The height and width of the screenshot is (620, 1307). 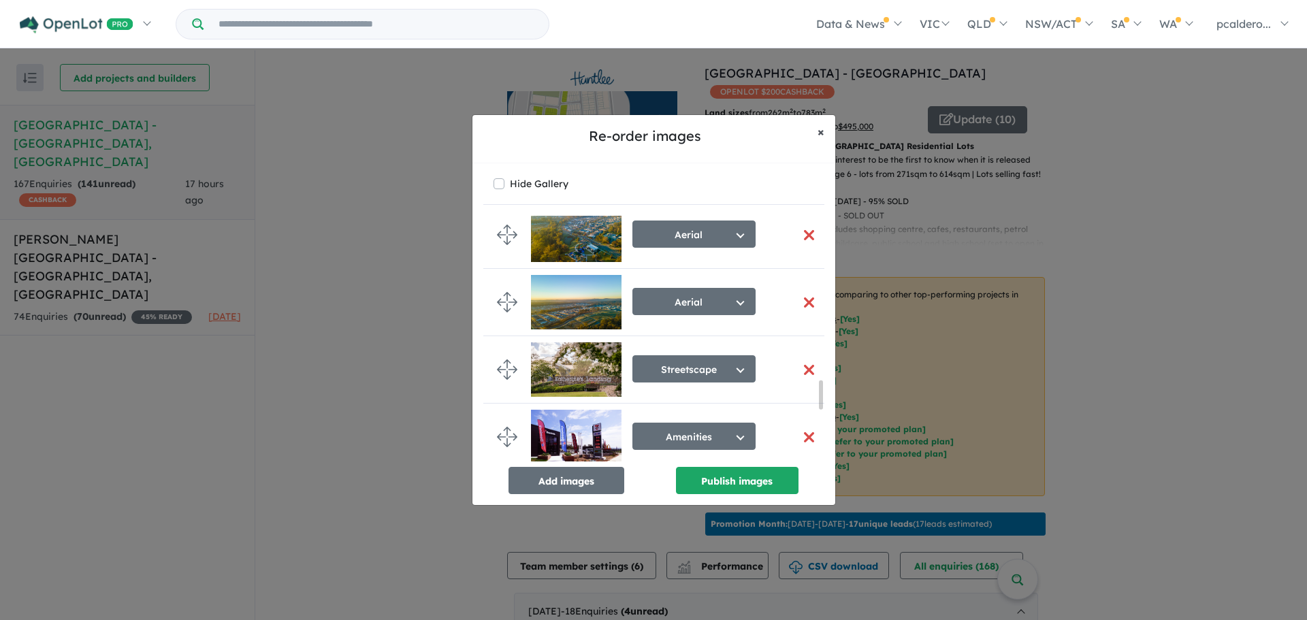 I want to click on button: Publish images, so click(x=737, y=481).